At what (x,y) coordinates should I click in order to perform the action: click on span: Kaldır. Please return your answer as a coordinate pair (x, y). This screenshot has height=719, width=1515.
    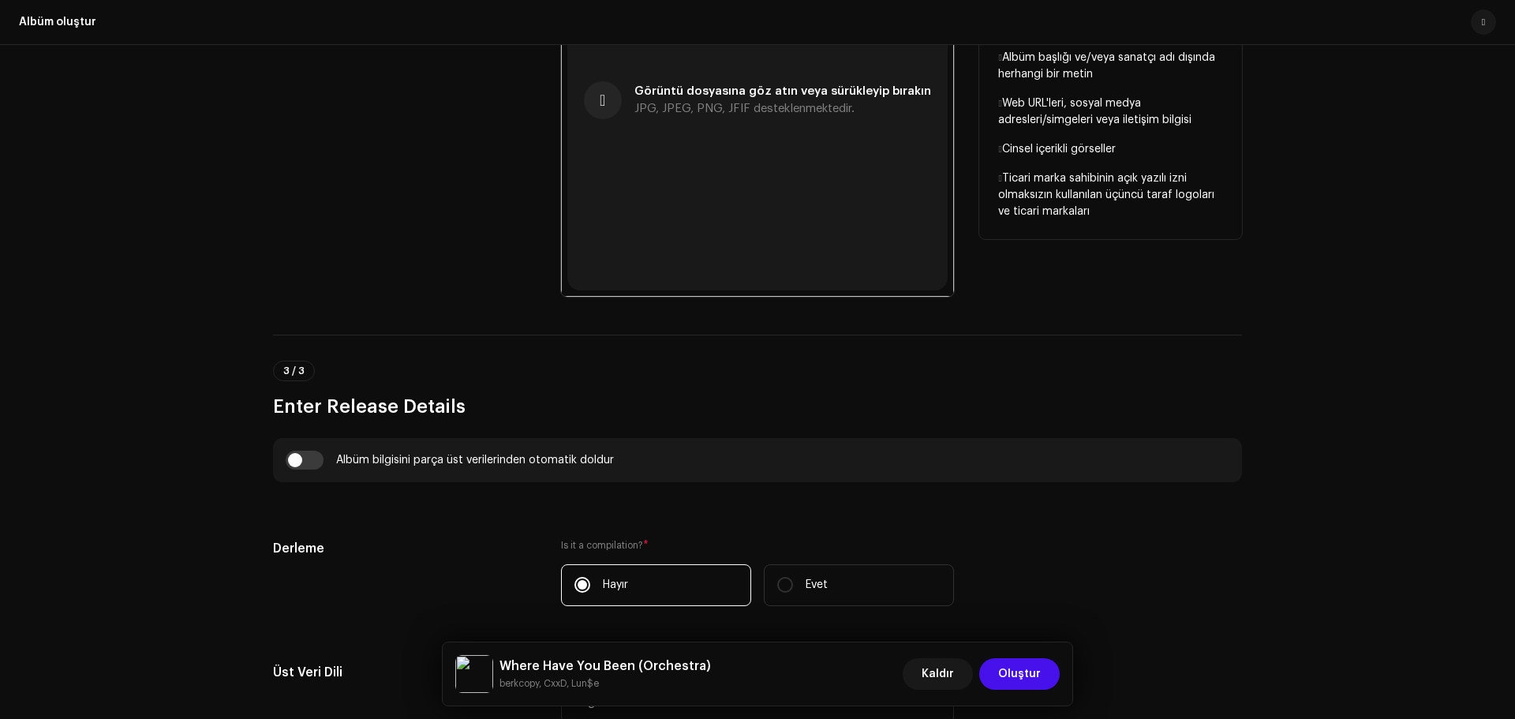
    Looking at the image, I should click on (937, 674).